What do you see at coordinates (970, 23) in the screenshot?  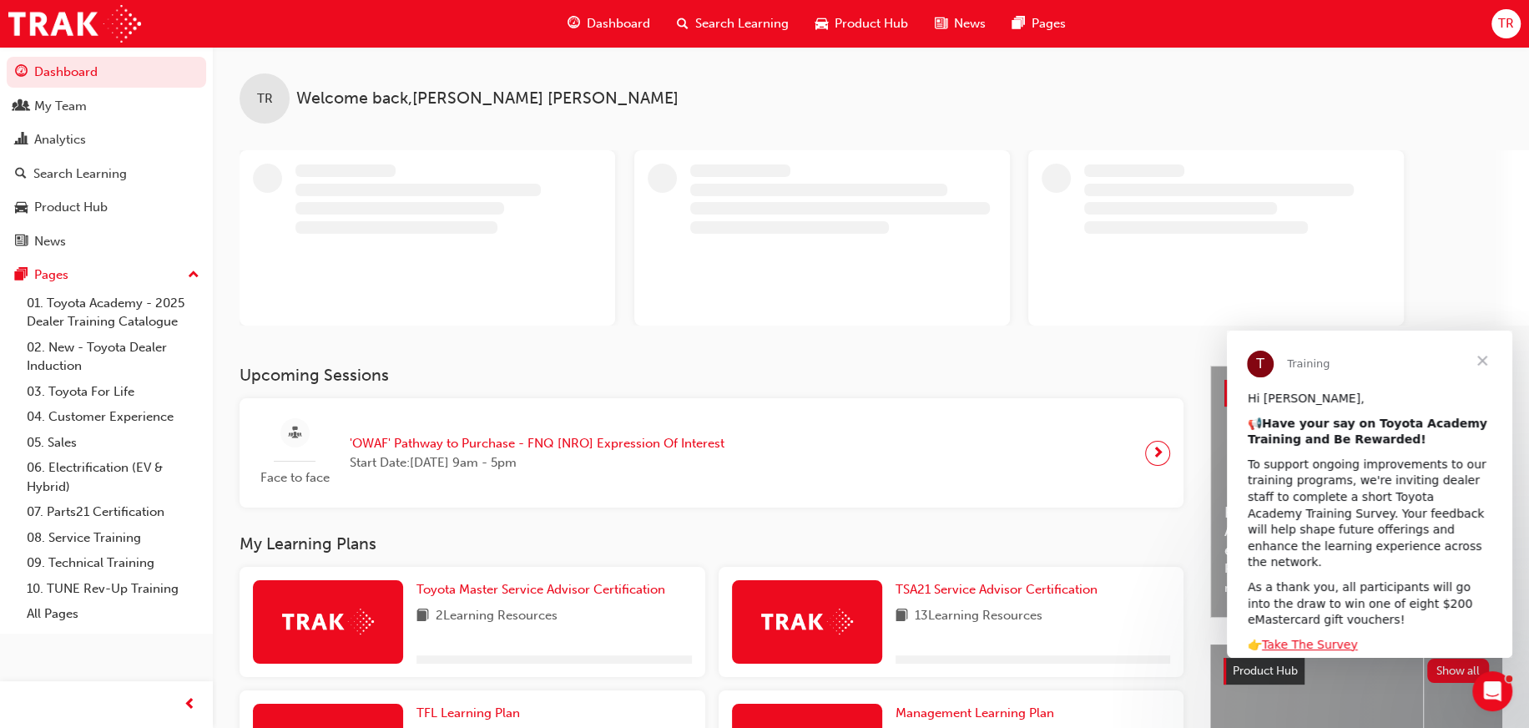 I see `span: News` at bounding box center [970, 23].